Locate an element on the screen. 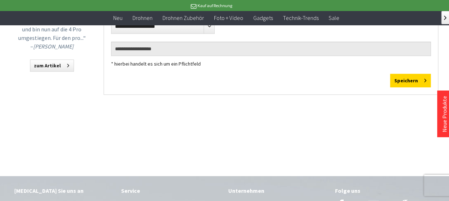 The height and width of the screenshot is (201, 449). a: Gadgets is located at coordinates (262, 18).